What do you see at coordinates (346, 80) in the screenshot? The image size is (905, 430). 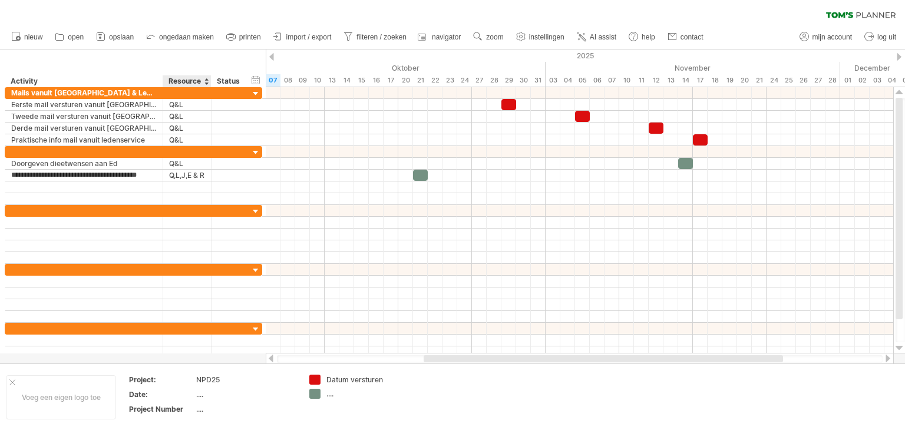 I see `div: dinsdag, 14 Oktober 2025` at bounding box center [346, 80].